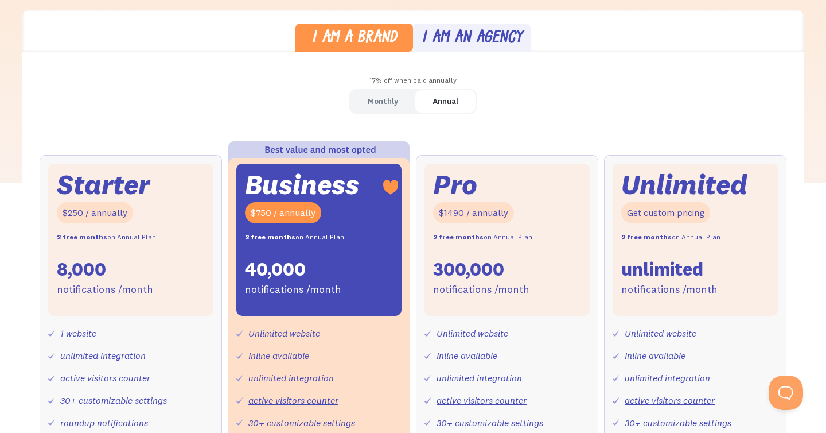 The height and width of the screenshot is (433, 826). Describe the element at coordinates (445, 101) in the screenshot. I see `div: Annual` at that location.